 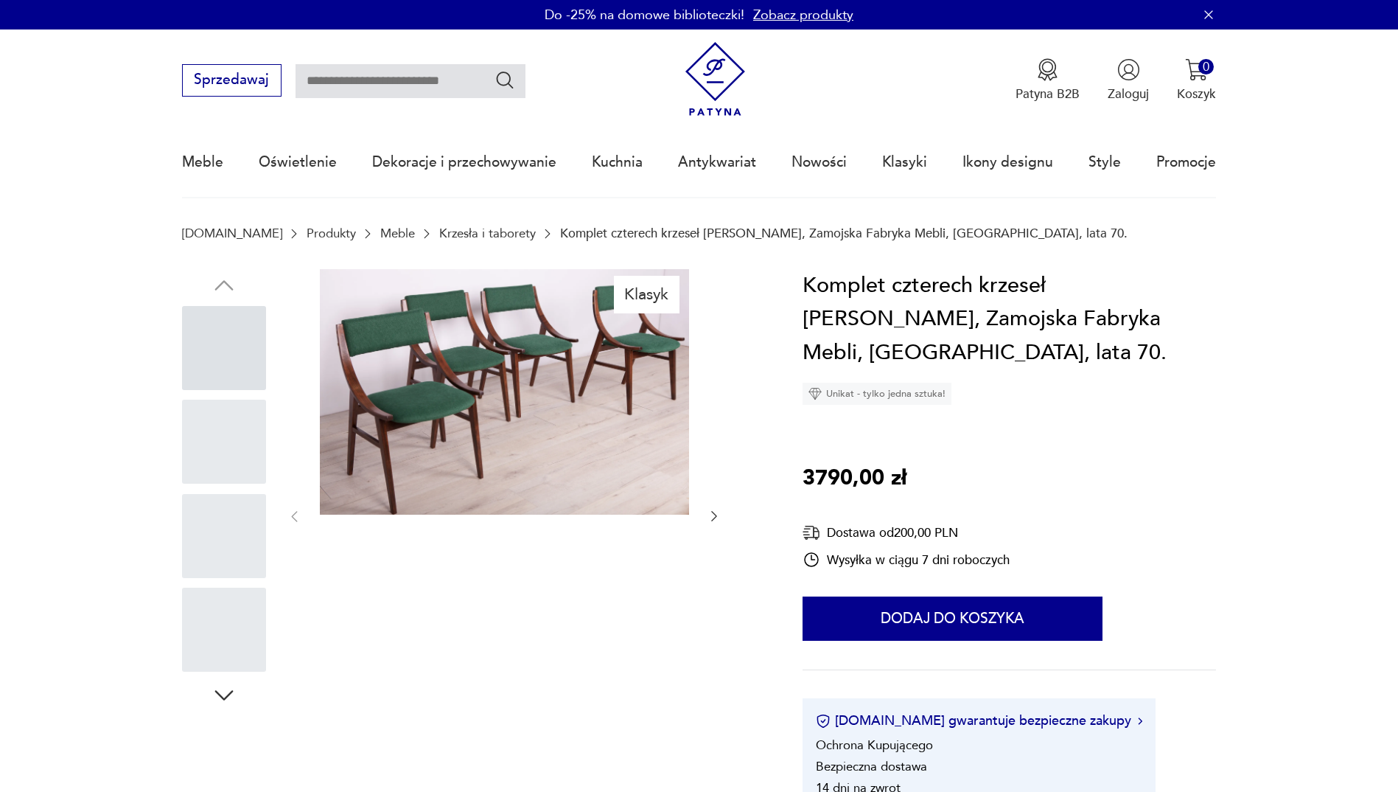 What do you see at coordinates (617, 162) in the screenshot?
I see `a: Kuchnia` at bounding box center [617, 162].